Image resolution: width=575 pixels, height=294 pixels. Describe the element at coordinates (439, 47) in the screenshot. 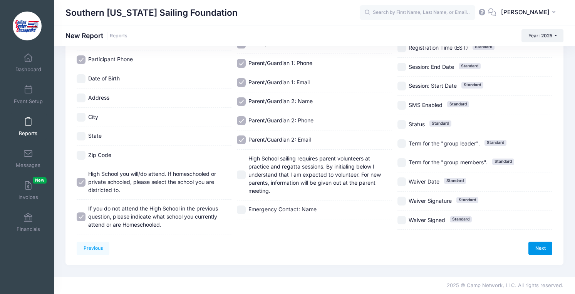

I see `span: Registration Time (EST)` at that location.